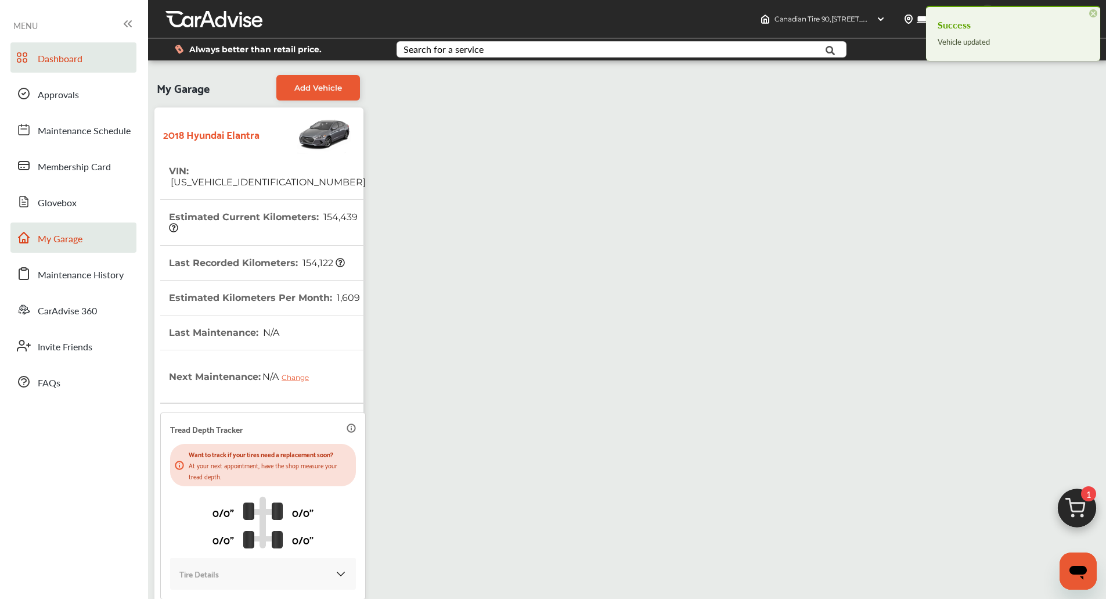  What do you see at coordinates (73, 165) in the screenshot?
I see `a: Membership Card` at bounding box center [73, 165].